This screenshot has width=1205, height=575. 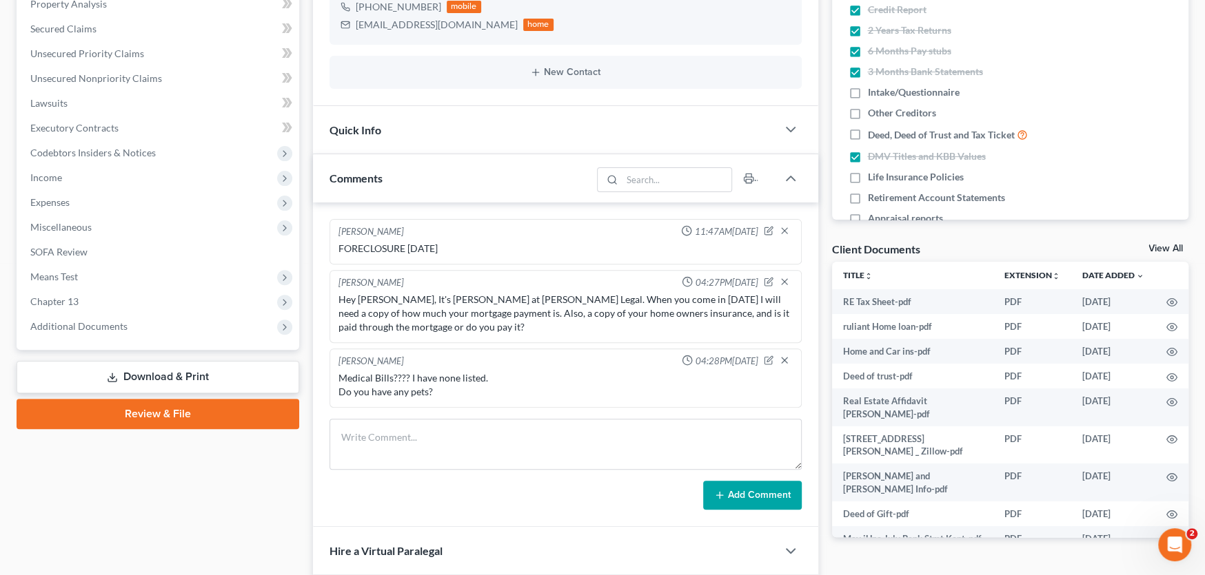 What do you see at coordinates (565, 72) in the screenshot?
I see `button: New Contact` at bounding box center [565, 72].